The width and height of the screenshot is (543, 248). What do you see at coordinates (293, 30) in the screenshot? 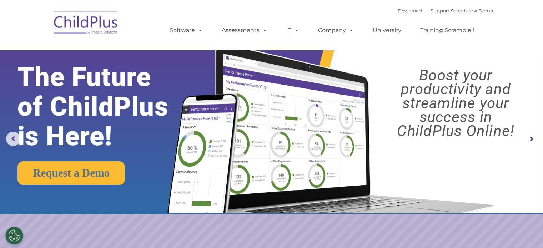
I see `a: IT` at bounding box center [293, 30].